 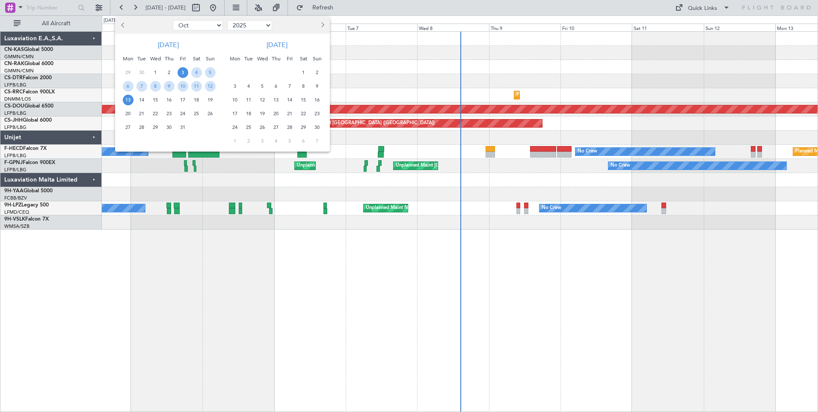 I want to click on div: 17-10-2025, so click(x=183, y=100).